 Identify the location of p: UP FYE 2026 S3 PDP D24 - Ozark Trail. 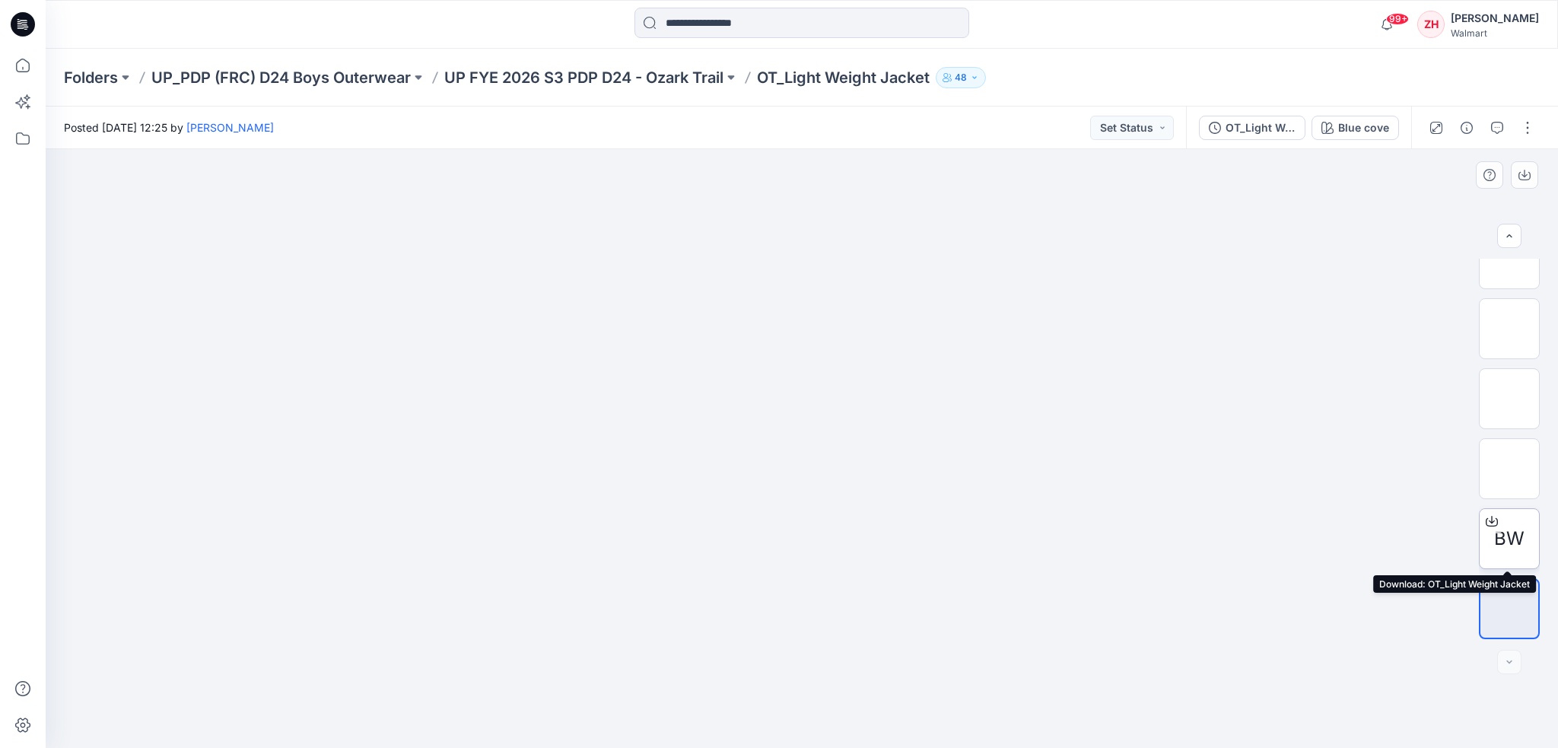
(584, 78).